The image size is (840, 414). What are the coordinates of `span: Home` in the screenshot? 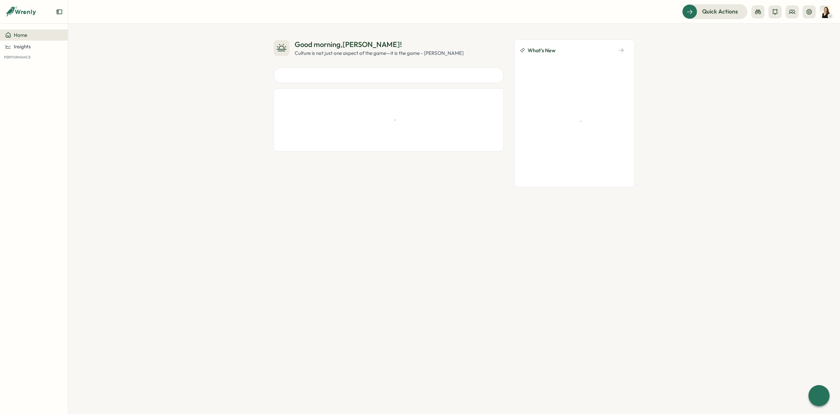 It's located at (20, 35).